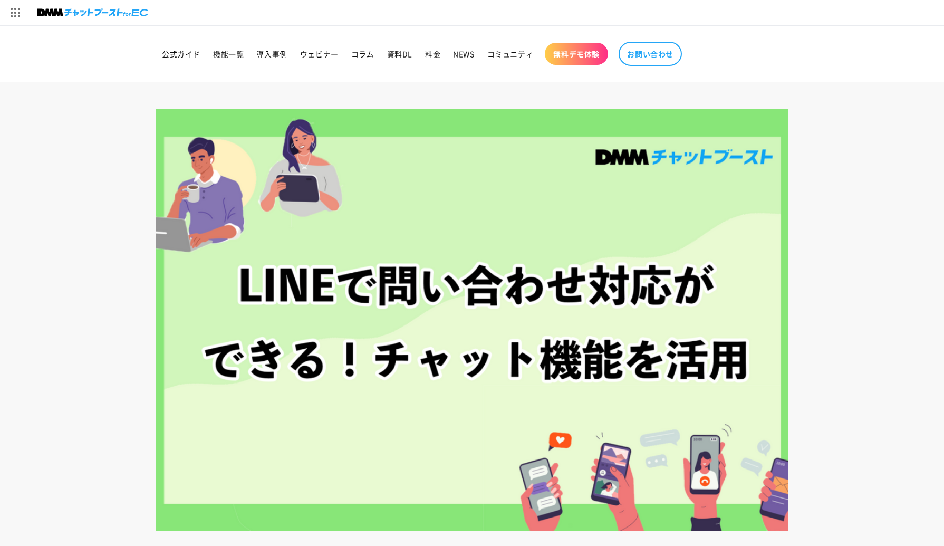  Describe the element at coordinates (472, 319) in the screenshot. I see `img: LINEで問い合わせ対応する方法` at that location.